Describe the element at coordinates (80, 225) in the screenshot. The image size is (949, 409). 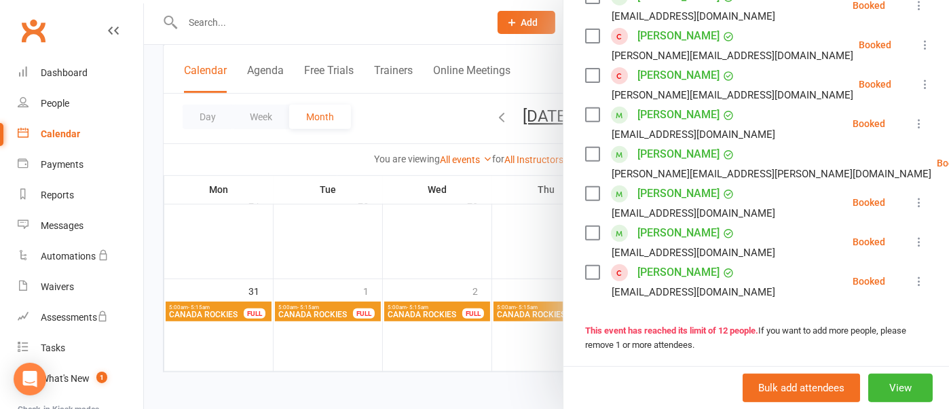
I see `a: Messages` at that location.